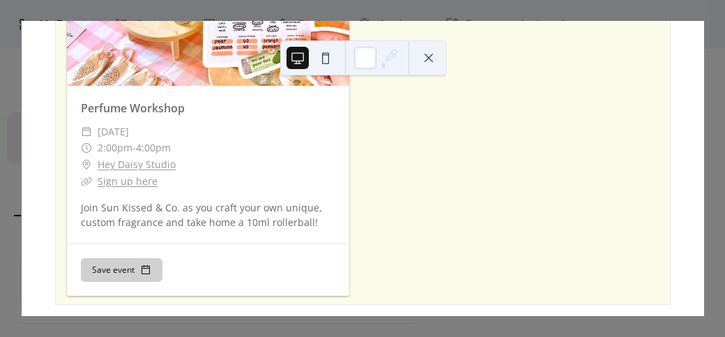  I want to click on a: Sign up here, so click(128, 180).